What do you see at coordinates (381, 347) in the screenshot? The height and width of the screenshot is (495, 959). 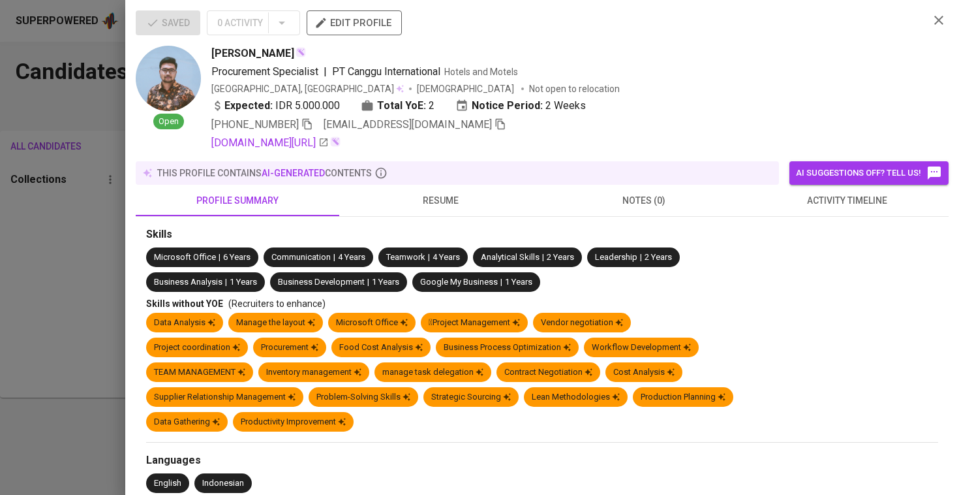 I see `div: Food Cost Analysis` at bounding box center [381, 347].